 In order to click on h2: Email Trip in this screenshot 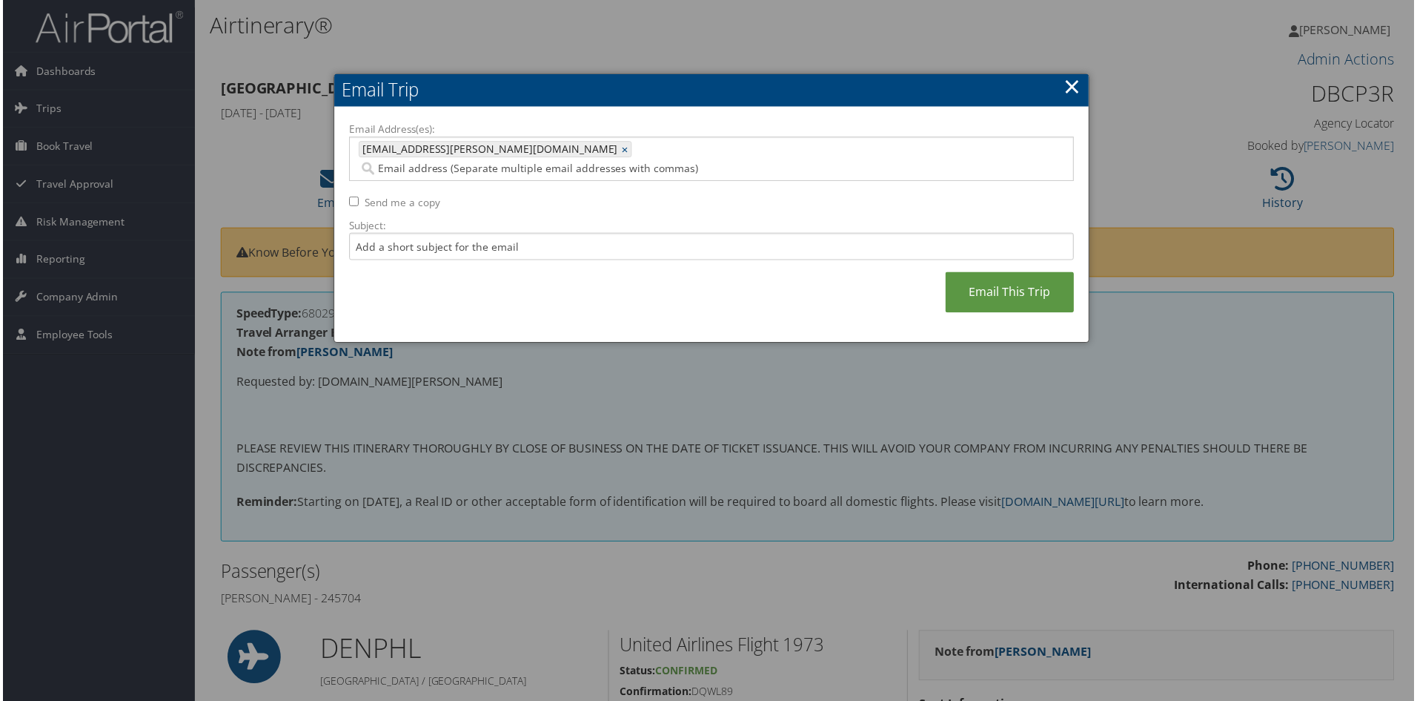, I will do `click(712, 90)`.